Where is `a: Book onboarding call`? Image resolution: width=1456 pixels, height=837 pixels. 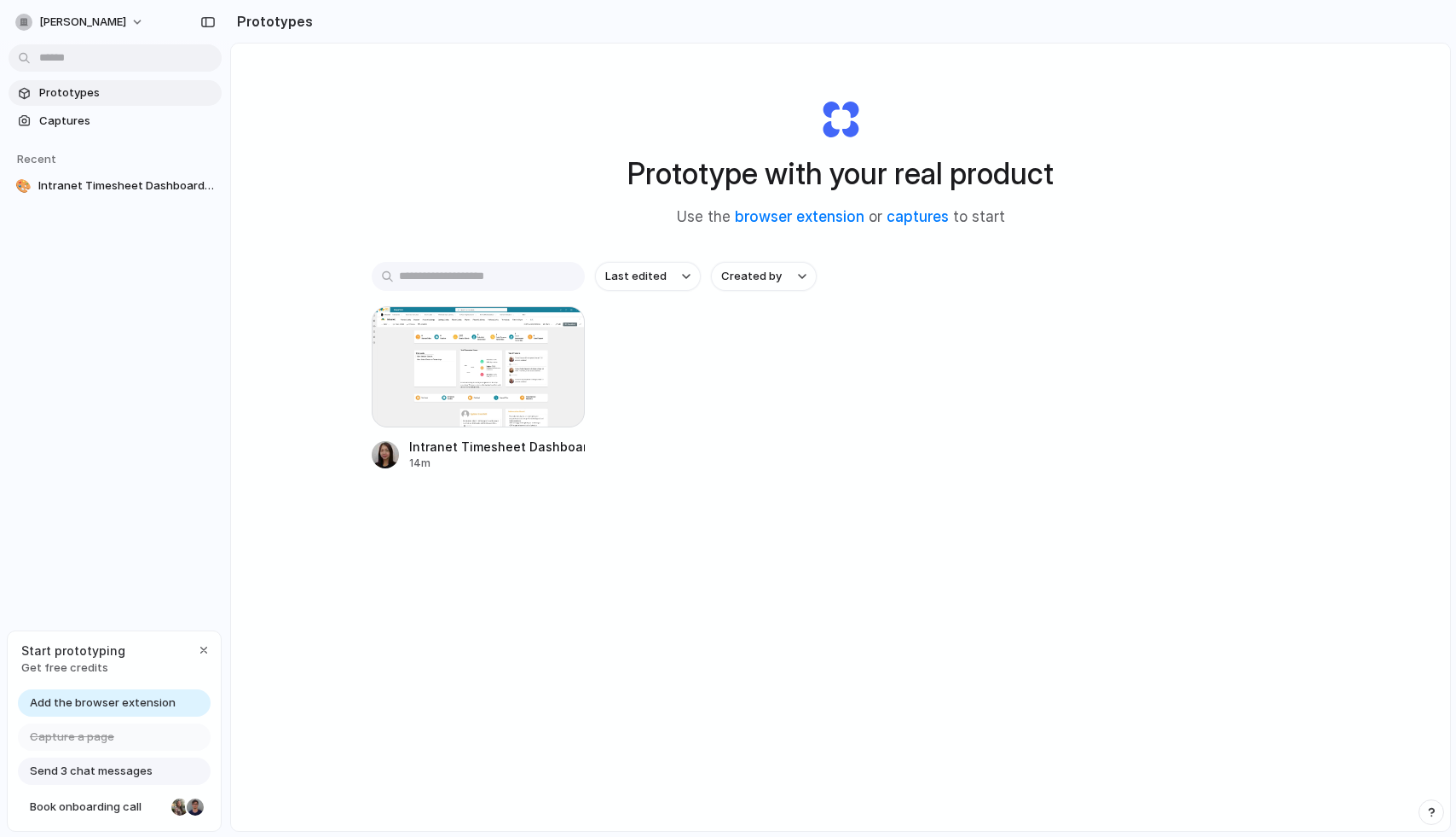 a: Book onboarding call is located at coordinates (114, 807).